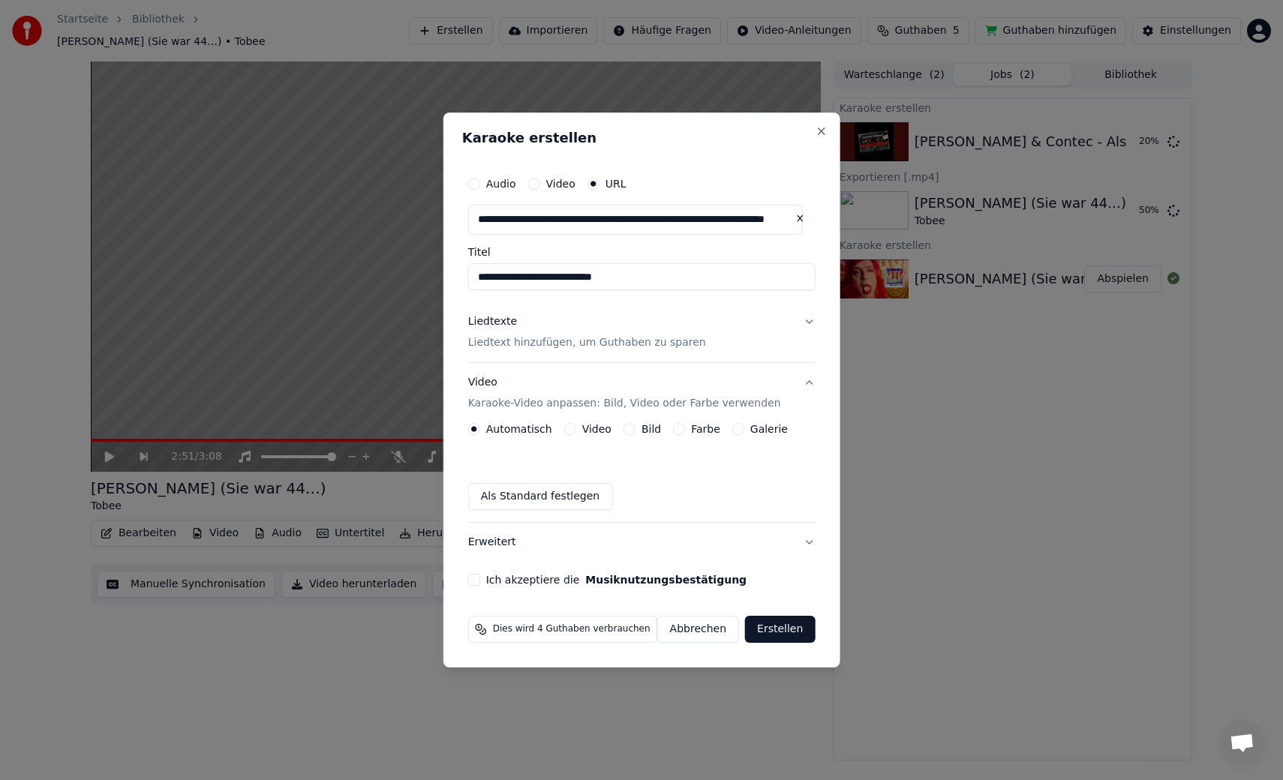  What do you see at coordinates (519, 429) in the screenshot?
I see `label: Automatisch` at bounding box center [519, 429].